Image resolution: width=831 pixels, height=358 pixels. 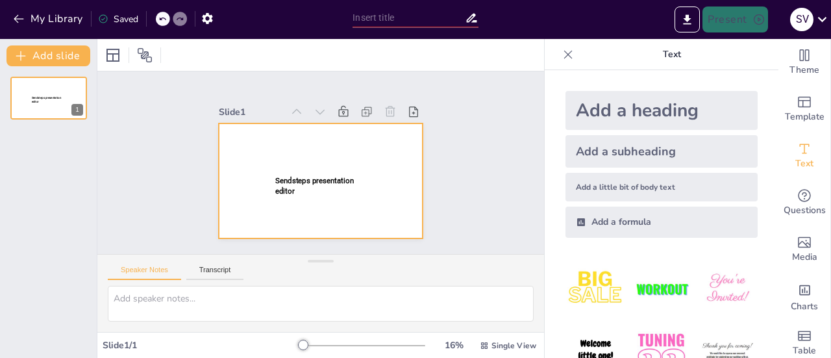 I want to click on button: Transcript, so click(x=215, y=273).